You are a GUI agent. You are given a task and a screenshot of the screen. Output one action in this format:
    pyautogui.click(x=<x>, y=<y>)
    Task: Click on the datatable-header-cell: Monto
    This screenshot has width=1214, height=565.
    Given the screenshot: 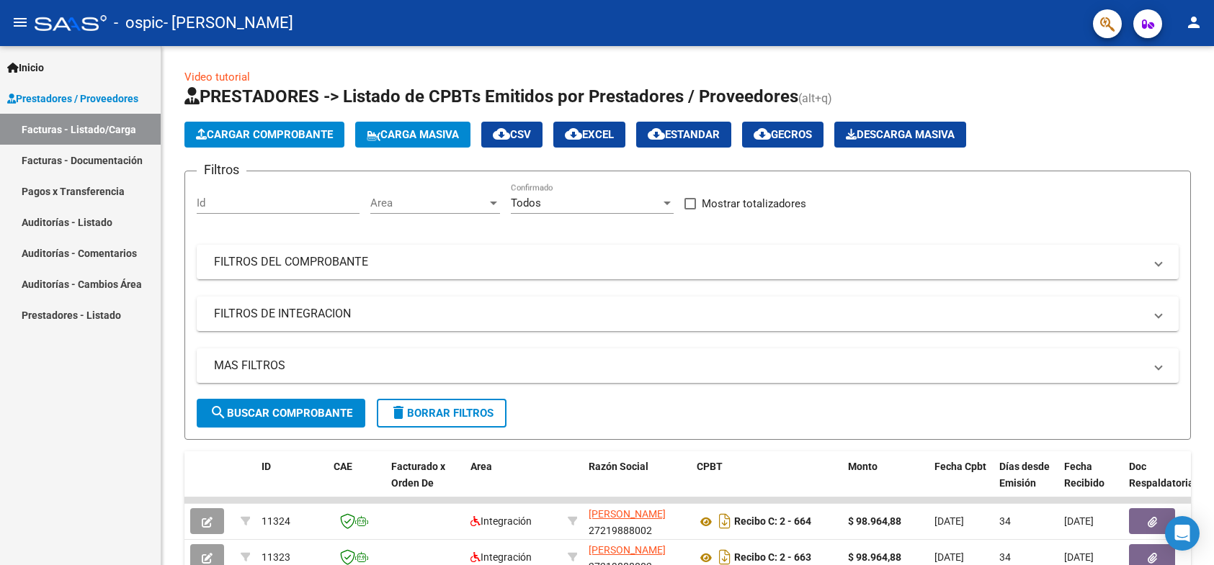 What is the action you would take?
    pyautogui.click(x=885, y=483)
    